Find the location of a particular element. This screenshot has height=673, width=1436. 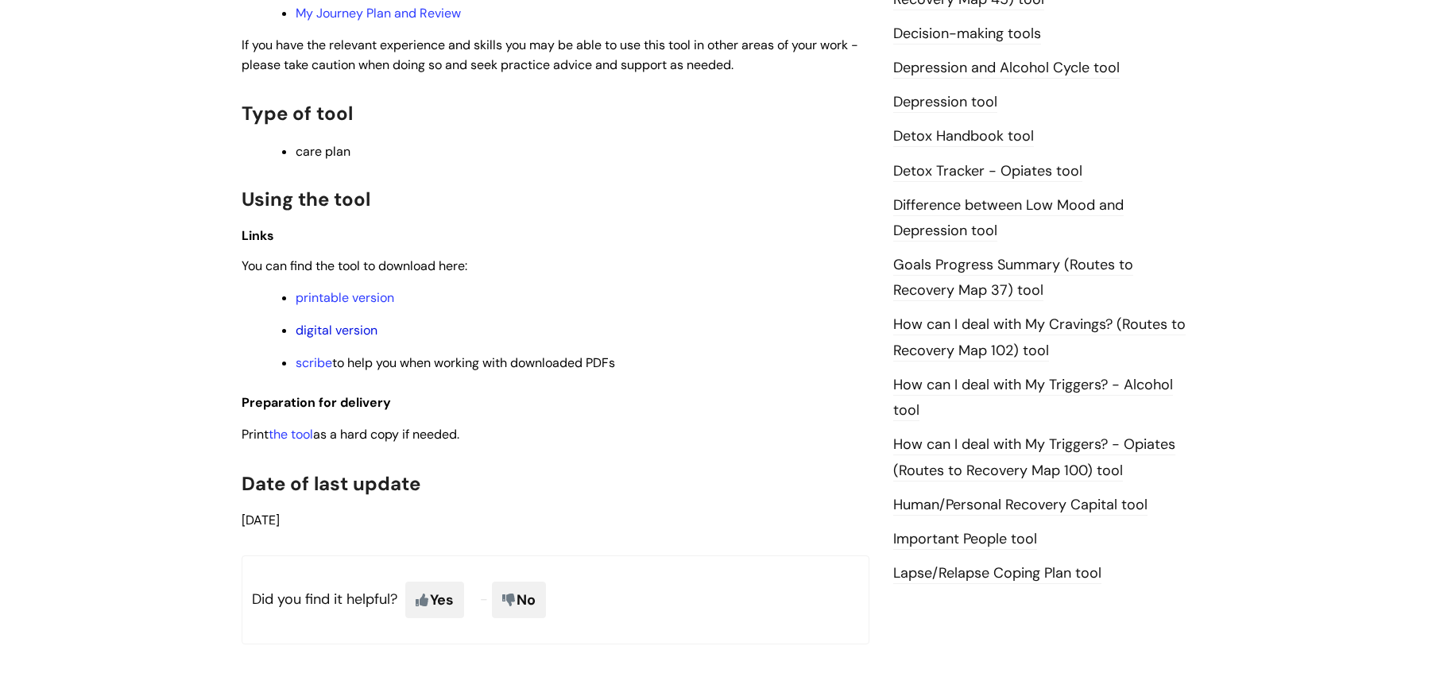

span: Links is located at coordinates (257, 235).